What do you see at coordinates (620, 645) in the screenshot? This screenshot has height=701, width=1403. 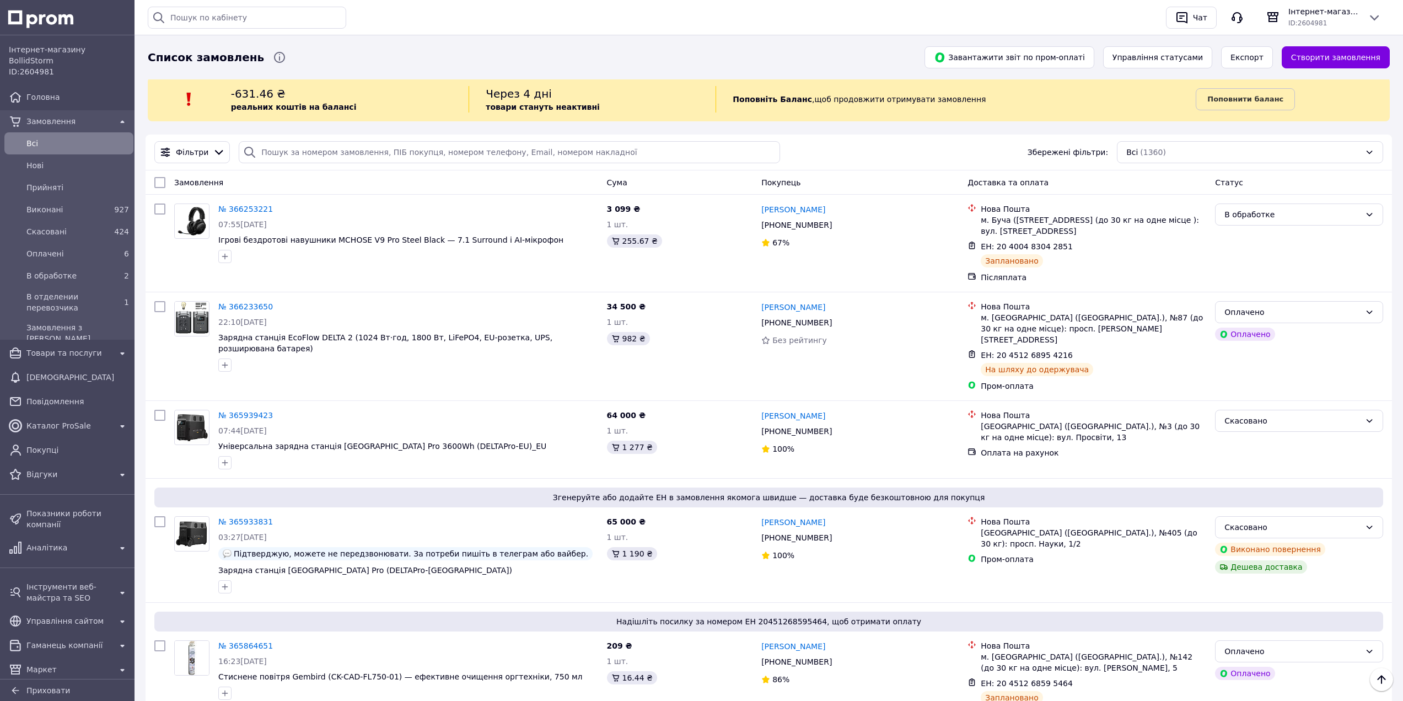 I see `span: 209 ₴` at bounding box center [620, 645].